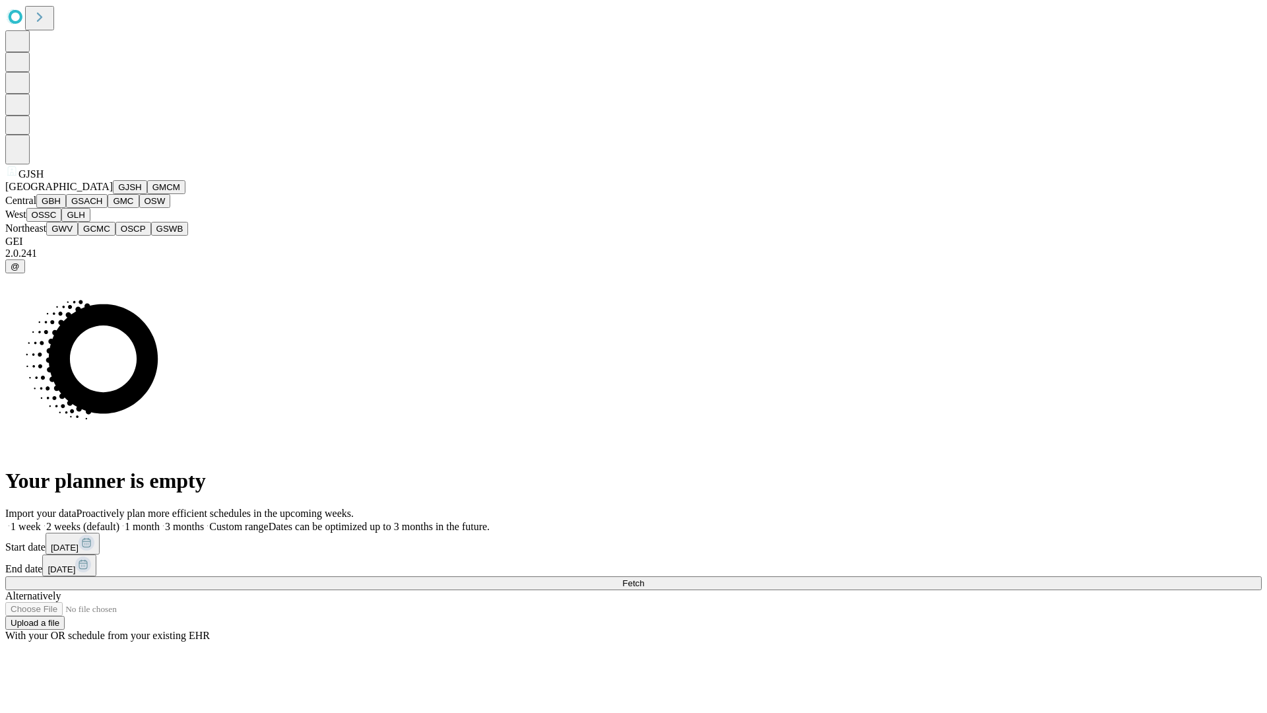 The image size is (1267, 713). Describe the element at coordinates (20, 200) in the screenshot. I see `span: Central` at that location.